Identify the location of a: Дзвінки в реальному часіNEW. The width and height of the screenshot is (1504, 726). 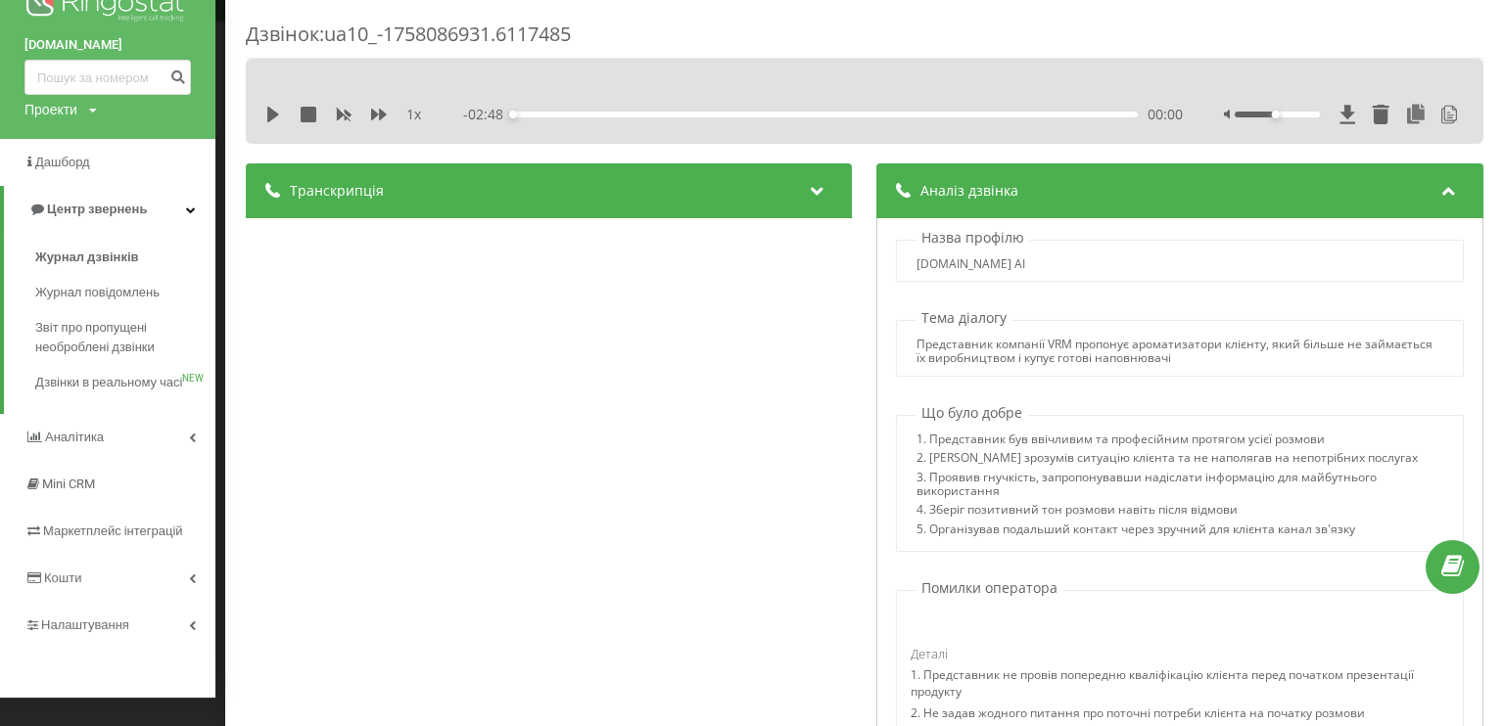
(125, 383).